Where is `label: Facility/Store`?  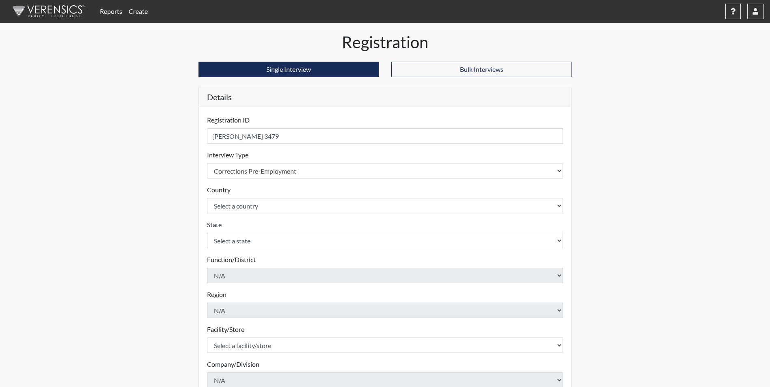 label: Facility/Store is located at coordinates (226, 330).